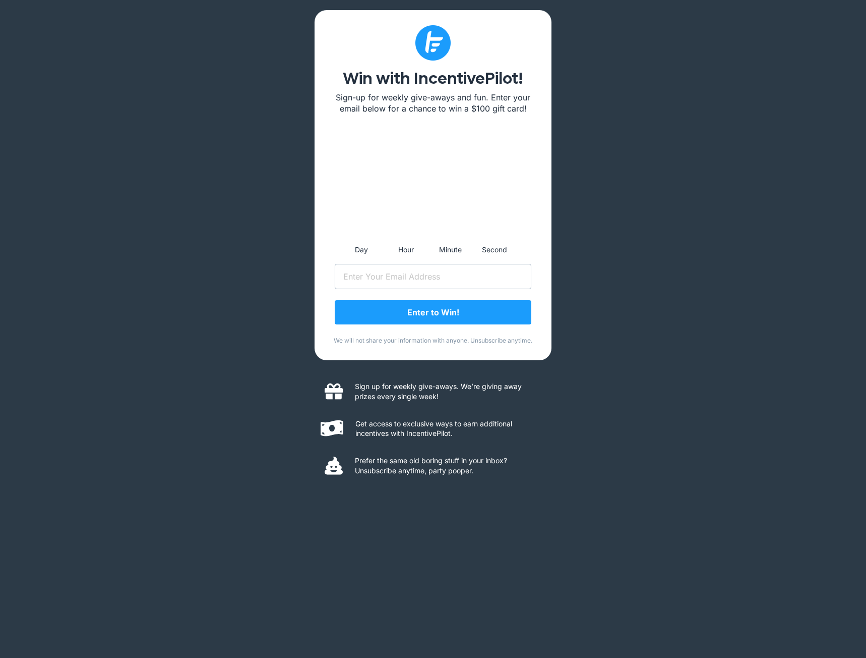  What do you see at coordinates (433, 312) in the screenshot?
I see `input: Enter to Win!` at bounding box center [433, 312].